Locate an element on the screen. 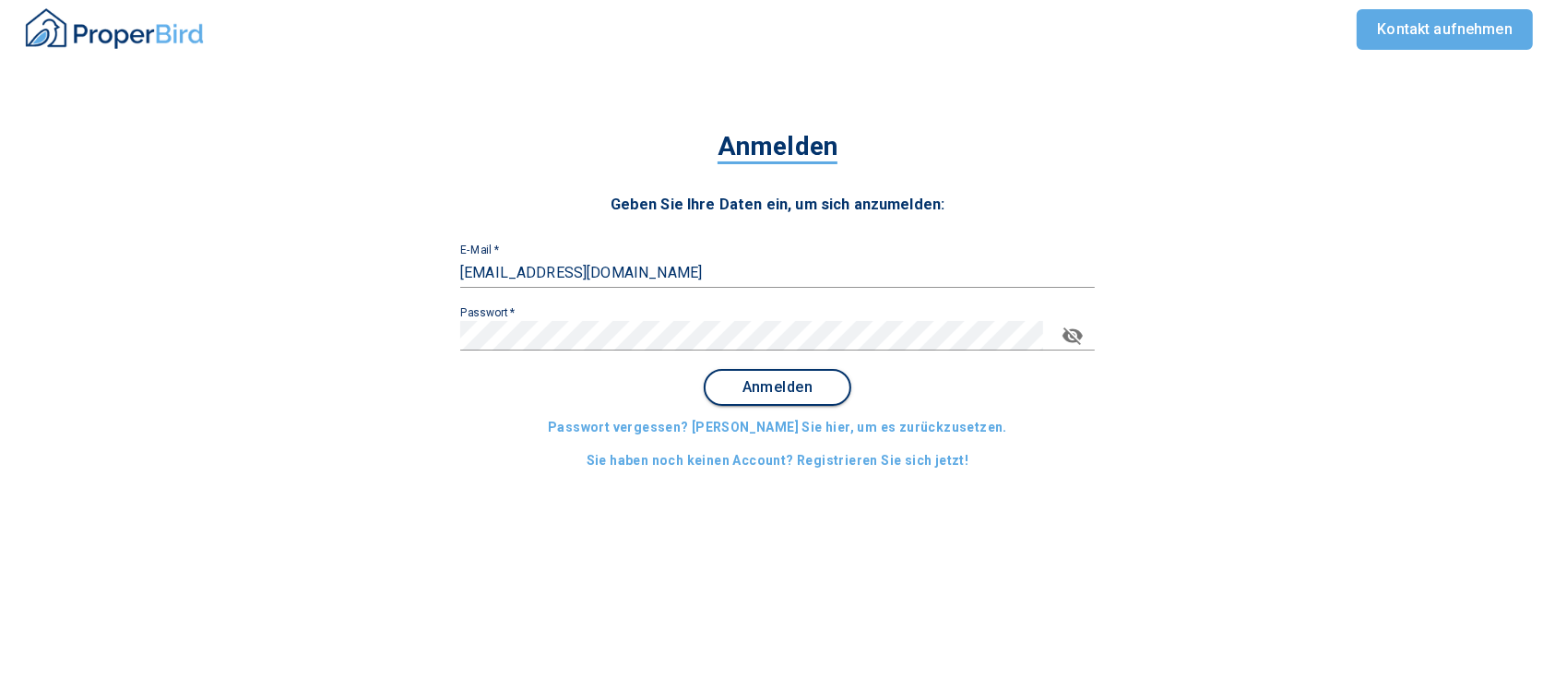 The width and height of the screenshot is (1555, 678). a: Kontakt aufnehmen is located at coordinates (1444, 30).